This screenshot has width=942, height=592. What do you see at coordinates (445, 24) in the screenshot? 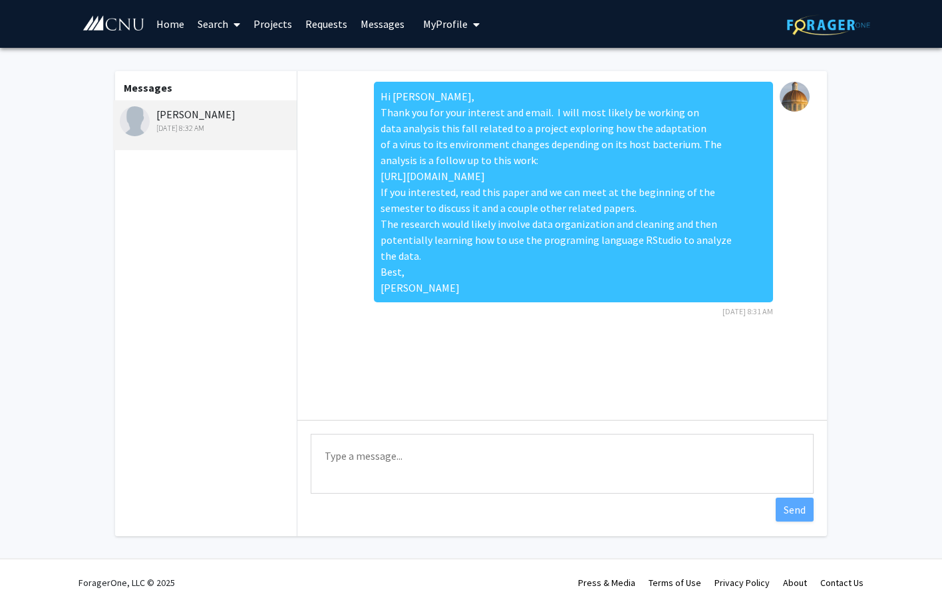
I see `span: My Profile` at bounding box center [445, 24].